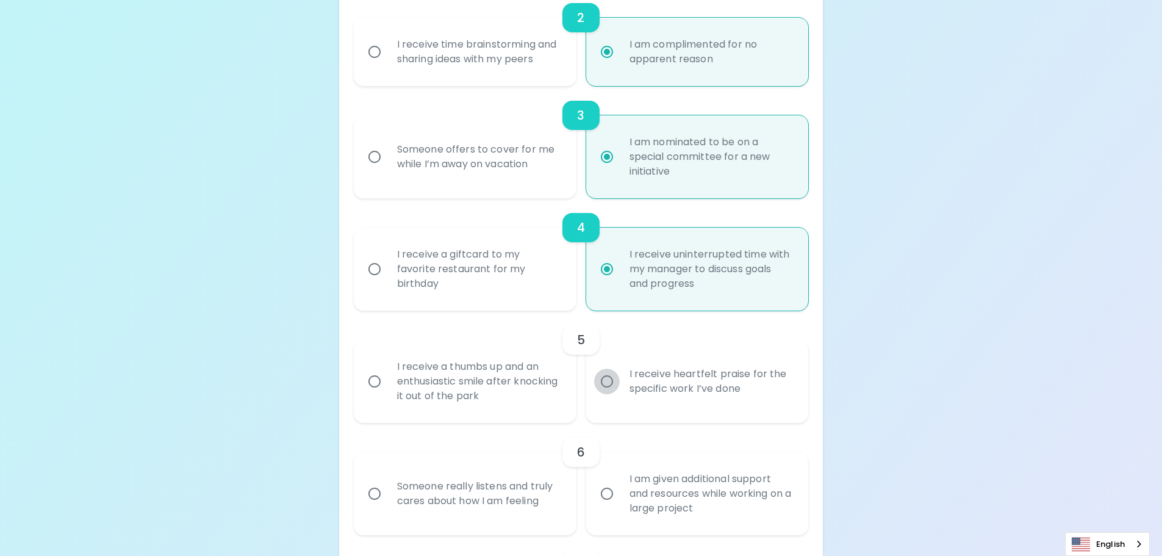 This screenshot has width=1162, height=556. What do you see at coordinates (1107, 543) in the screenshot?
I see `aside: Language selected: English` at bounding box center [1107, 543].